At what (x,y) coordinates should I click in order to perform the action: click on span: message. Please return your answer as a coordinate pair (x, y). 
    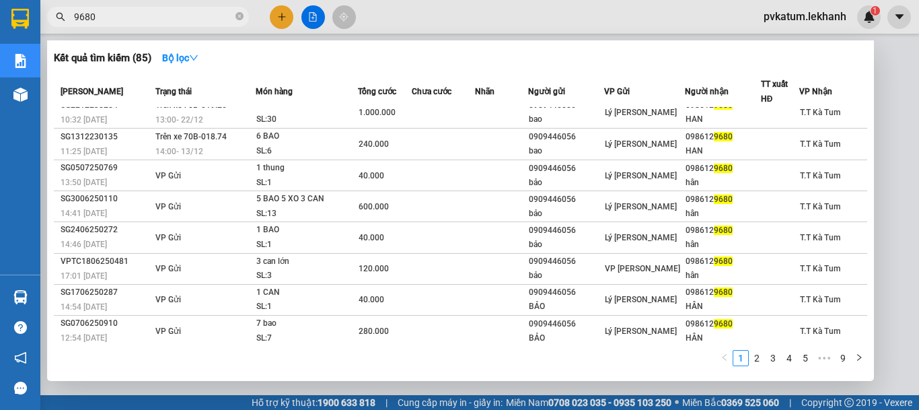
    Looking at the image, I should click on (20, 387).